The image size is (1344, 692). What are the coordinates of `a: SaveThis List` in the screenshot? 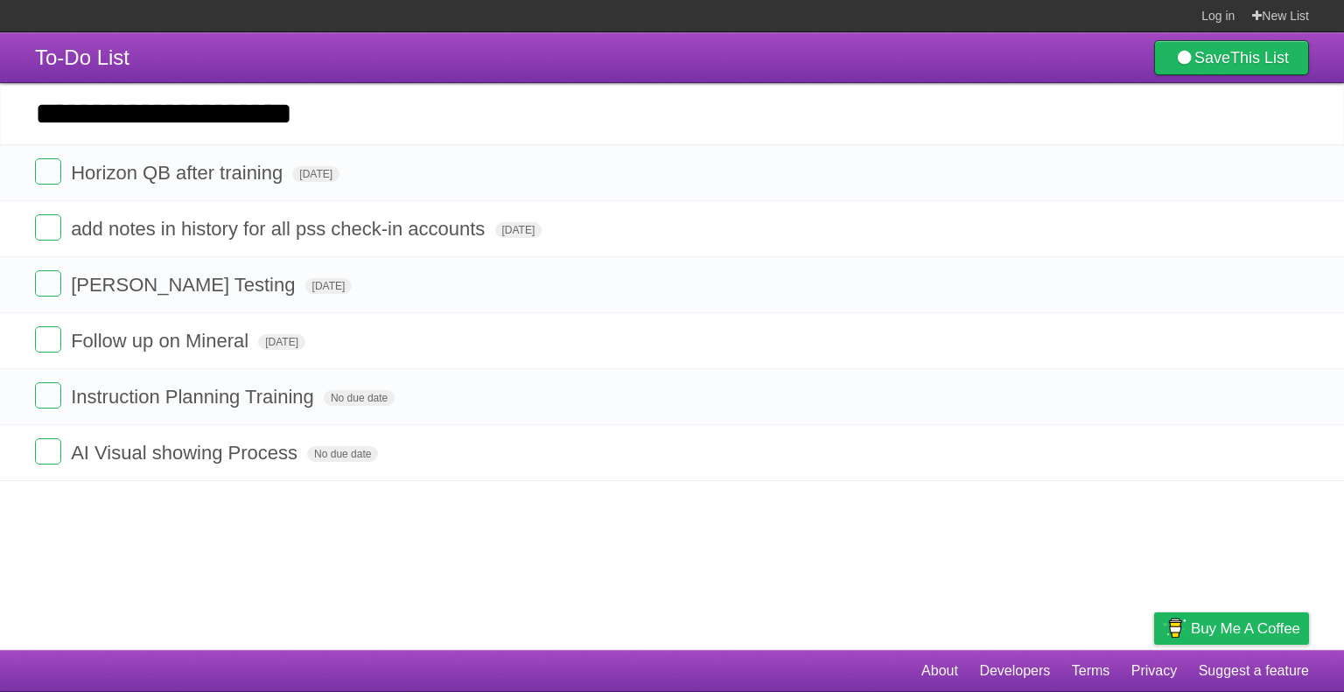 It's located at (1231, 58).